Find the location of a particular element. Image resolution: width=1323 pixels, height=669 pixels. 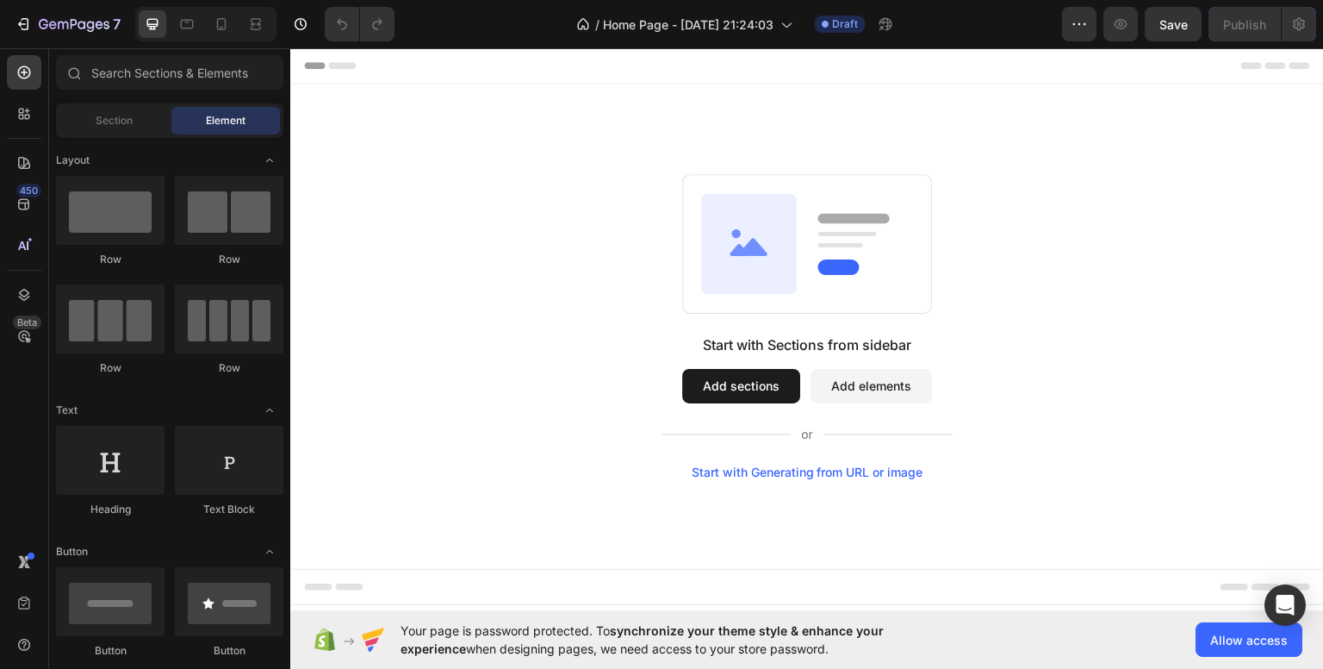

button: Allow access is located at coordinates (1249, 639).